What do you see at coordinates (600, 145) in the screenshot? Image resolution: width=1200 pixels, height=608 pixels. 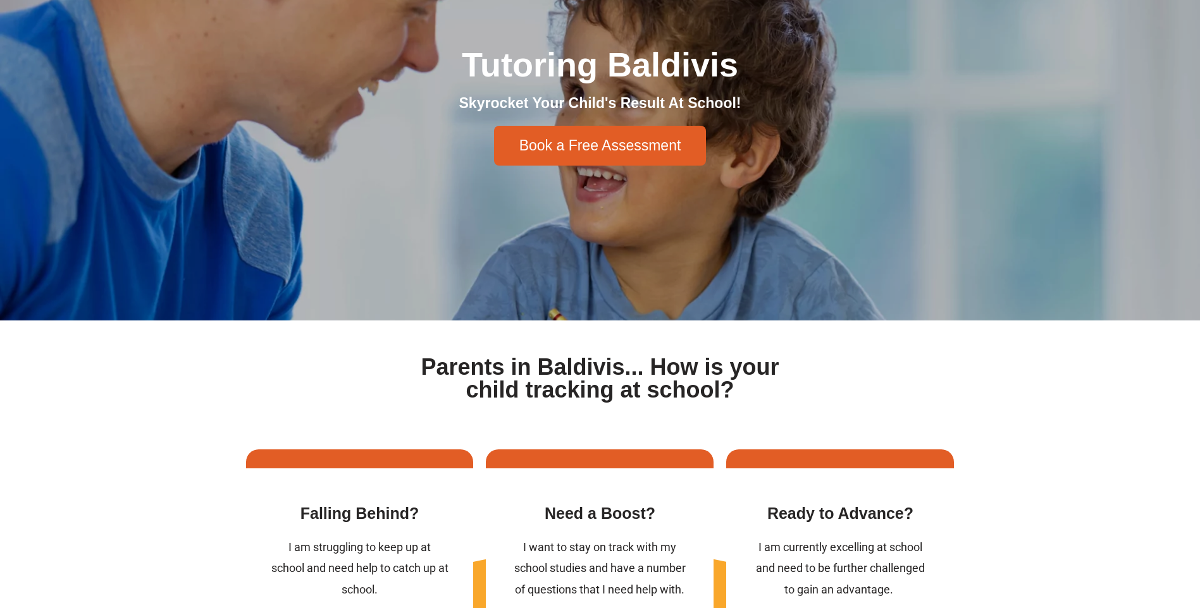 I see `a: Book a Free Assessment` at bounding box center [600, 145].